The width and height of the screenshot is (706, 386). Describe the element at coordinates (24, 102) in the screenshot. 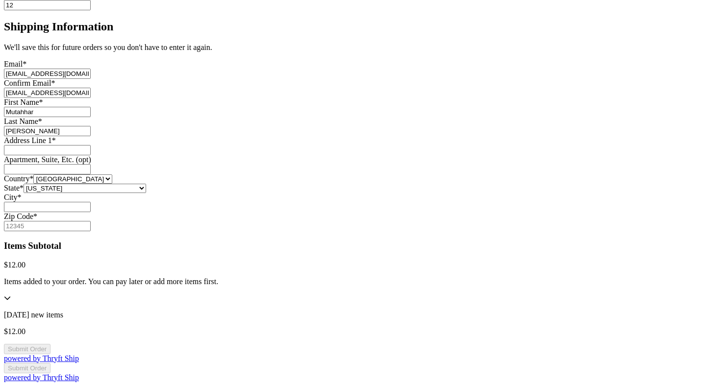

I see `label: First Name` at that location.